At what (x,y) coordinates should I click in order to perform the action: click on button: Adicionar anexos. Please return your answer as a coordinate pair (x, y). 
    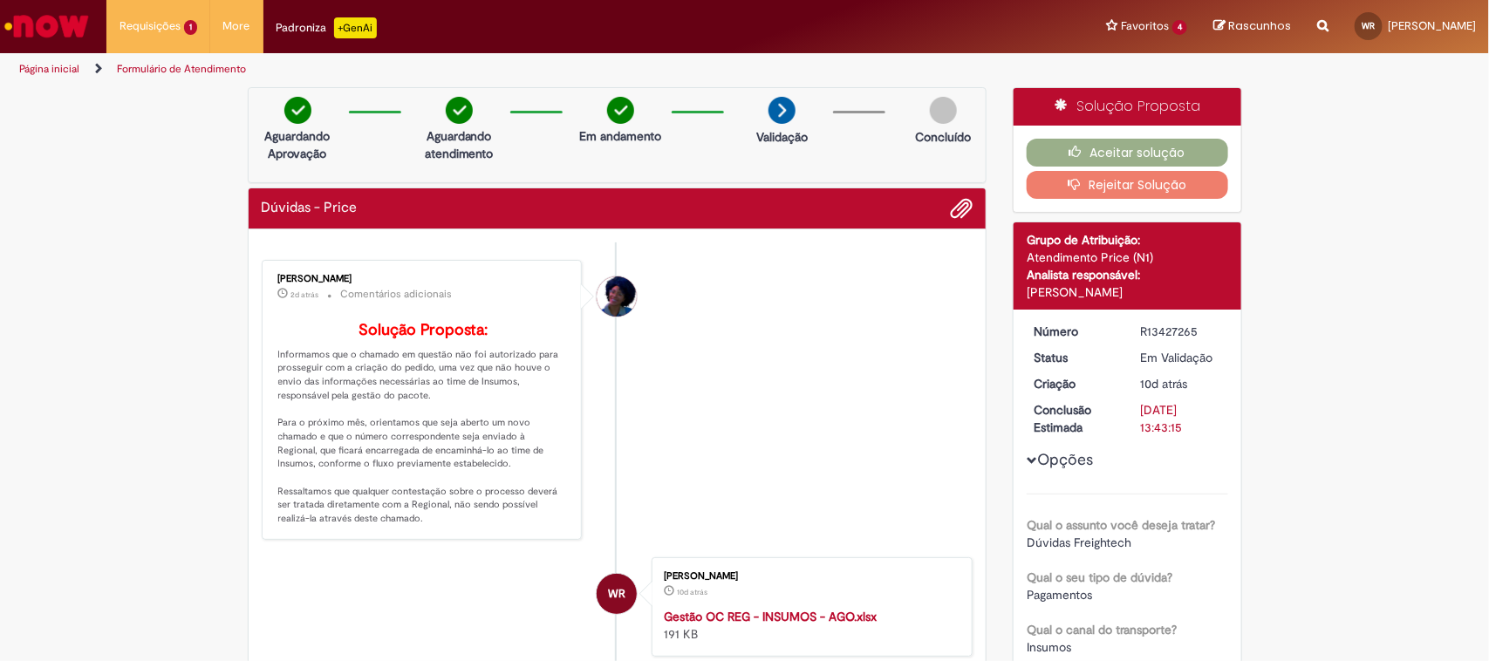
    Looking at the image, I should click on (961, 208).